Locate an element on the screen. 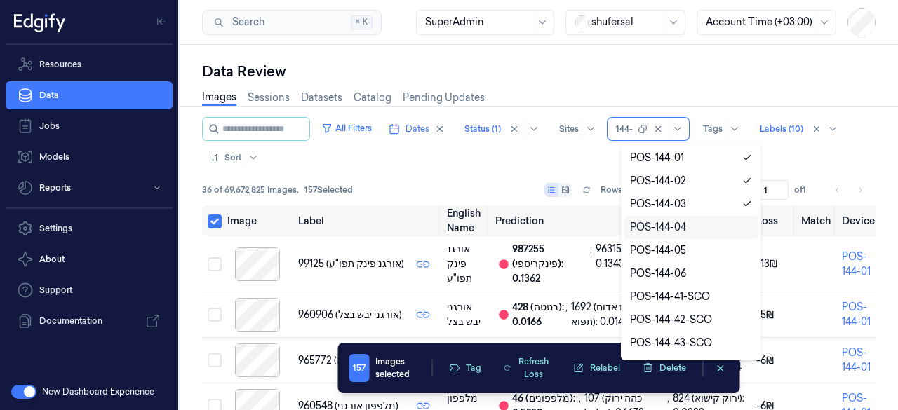  a: Documentation is located at coordinates (89, 321).